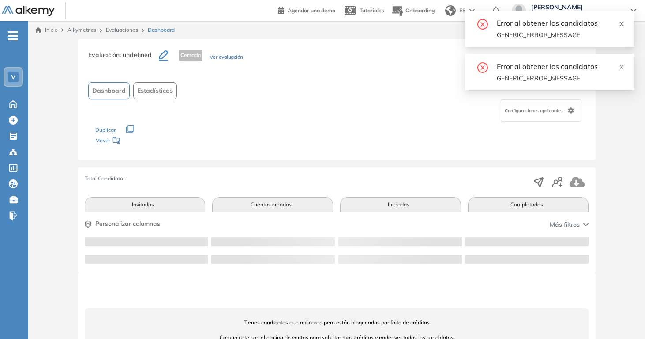 This screenshot has width=645, height=339. I want to click on span: Estadísticas, so click(155, 90).